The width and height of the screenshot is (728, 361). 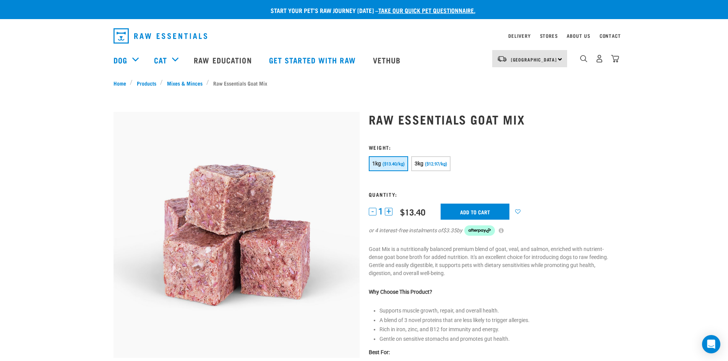 I want to click on h3: Weight:, so click(x=492, y=147).